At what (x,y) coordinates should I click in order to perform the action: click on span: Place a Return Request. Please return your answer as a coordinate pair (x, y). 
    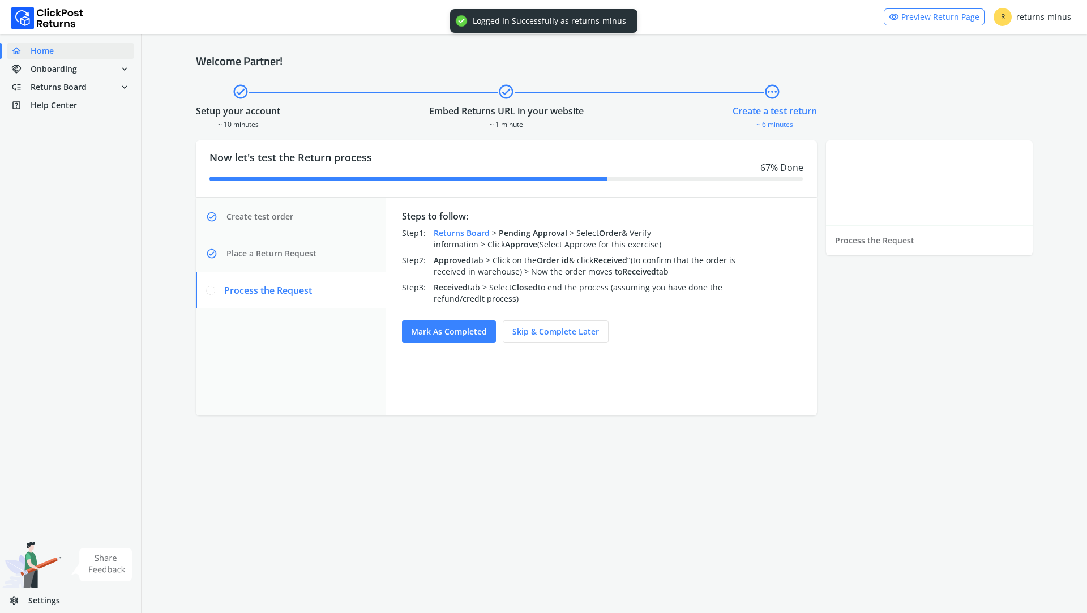
    Looking at the image, I should click on (271, 254).